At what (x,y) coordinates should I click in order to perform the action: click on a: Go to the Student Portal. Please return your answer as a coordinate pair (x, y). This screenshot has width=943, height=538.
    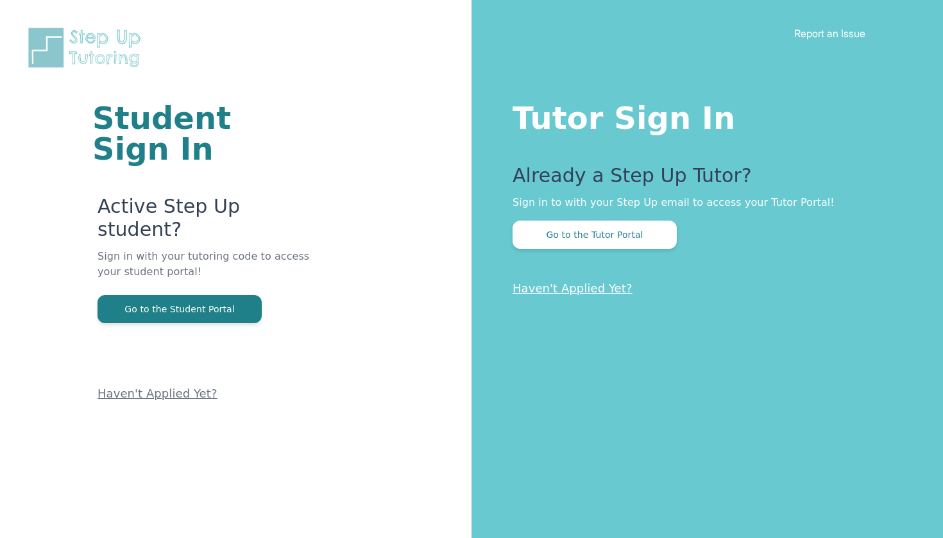
    Looking at the image, I should click on (180, 308).